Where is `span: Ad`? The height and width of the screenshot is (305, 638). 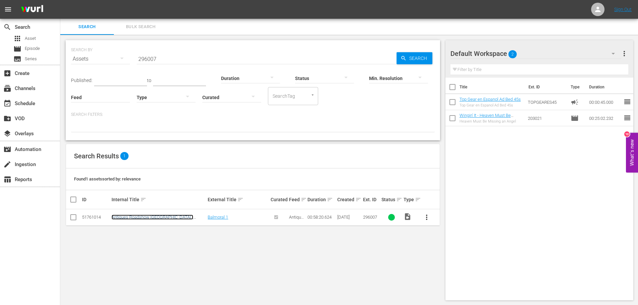 span: Ad is located at coordinates (575, 102).